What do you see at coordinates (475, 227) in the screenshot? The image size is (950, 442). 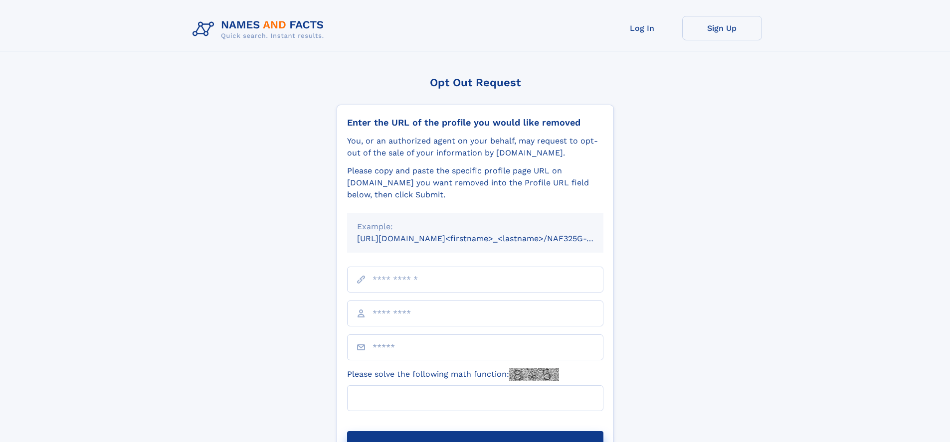 I see `div: Example:` at bounding box center [475, 227].